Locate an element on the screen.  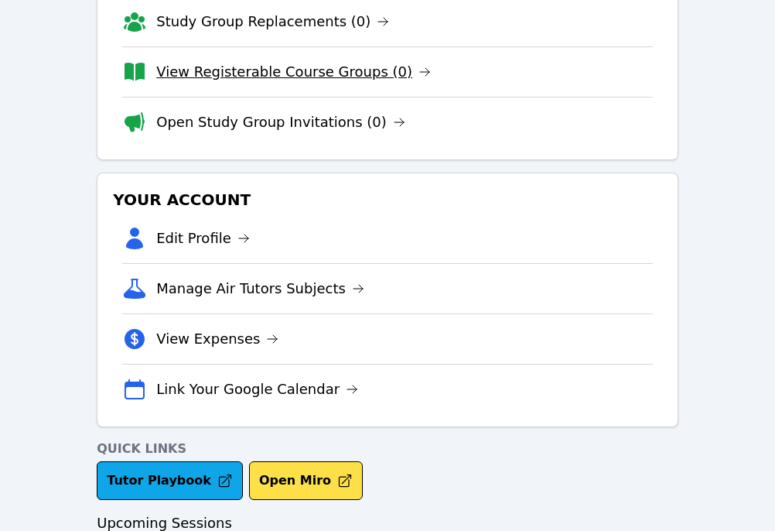
a: Study Group Replacements (0) is located at coordinates (272, 22).